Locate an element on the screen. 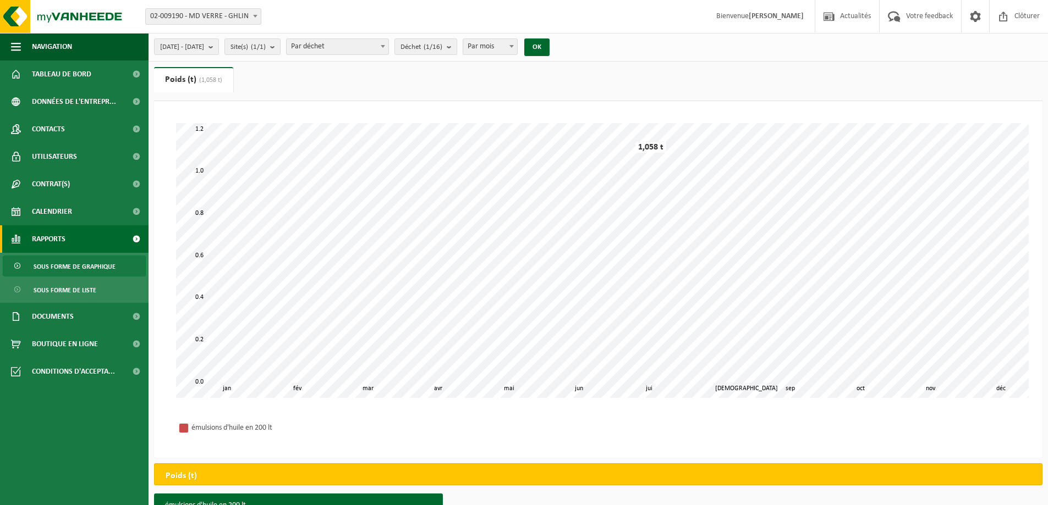  div: émulsions d'huile en 200 lt is located at coordinates (263, 428).